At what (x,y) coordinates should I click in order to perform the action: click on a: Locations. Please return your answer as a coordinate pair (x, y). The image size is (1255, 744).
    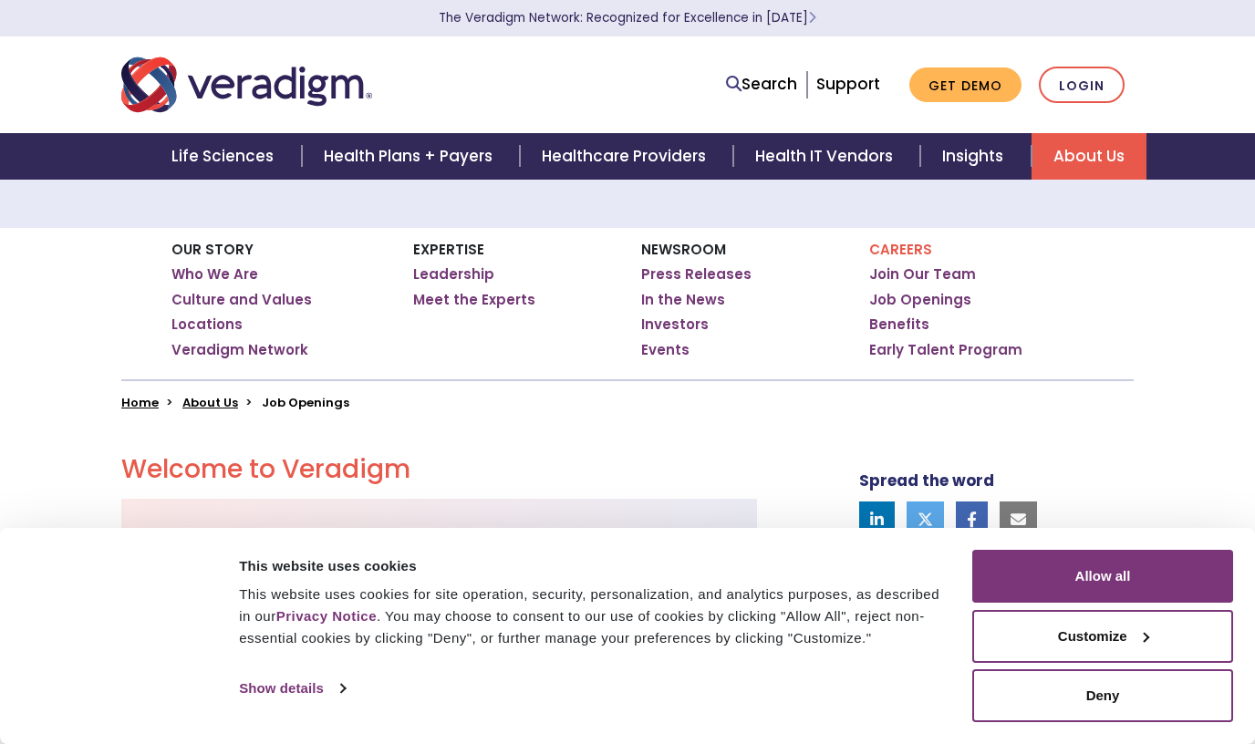
    Looking at the image, I should click on (207, 325).